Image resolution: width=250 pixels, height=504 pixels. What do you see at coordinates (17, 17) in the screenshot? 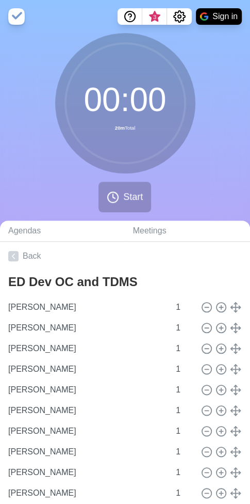
I see `img: timeblocks logo` at bounding box center [17, 17].